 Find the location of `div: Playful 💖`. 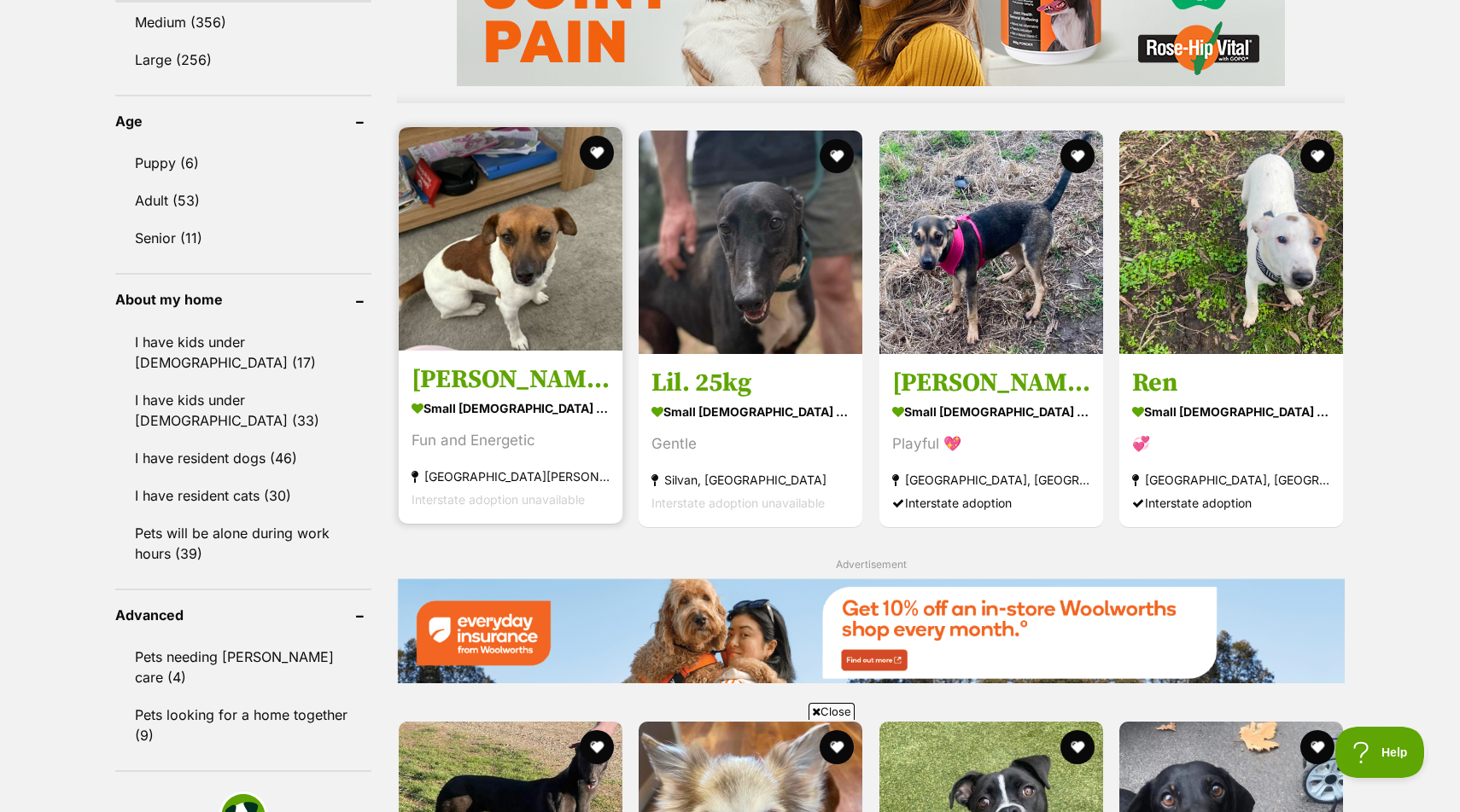

div: Playful 💖 is located at coordinates (991, 444).